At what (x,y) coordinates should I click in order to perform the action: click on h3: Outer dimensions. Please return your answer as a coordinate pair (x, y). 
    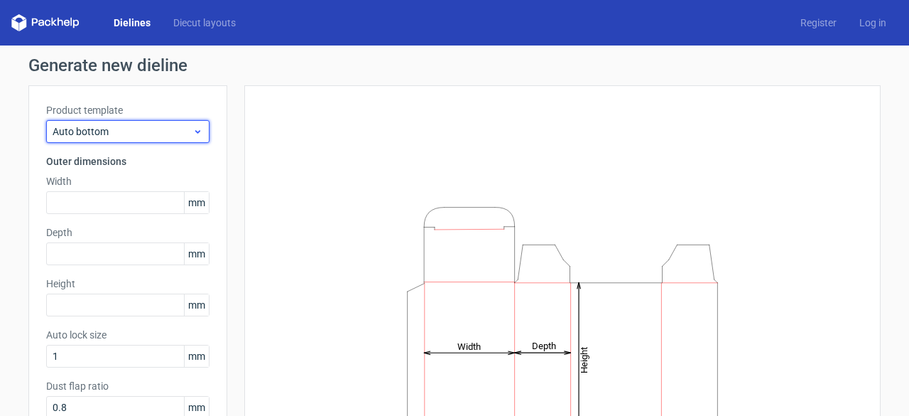
    Looking at the image, I should click on (128, 161).